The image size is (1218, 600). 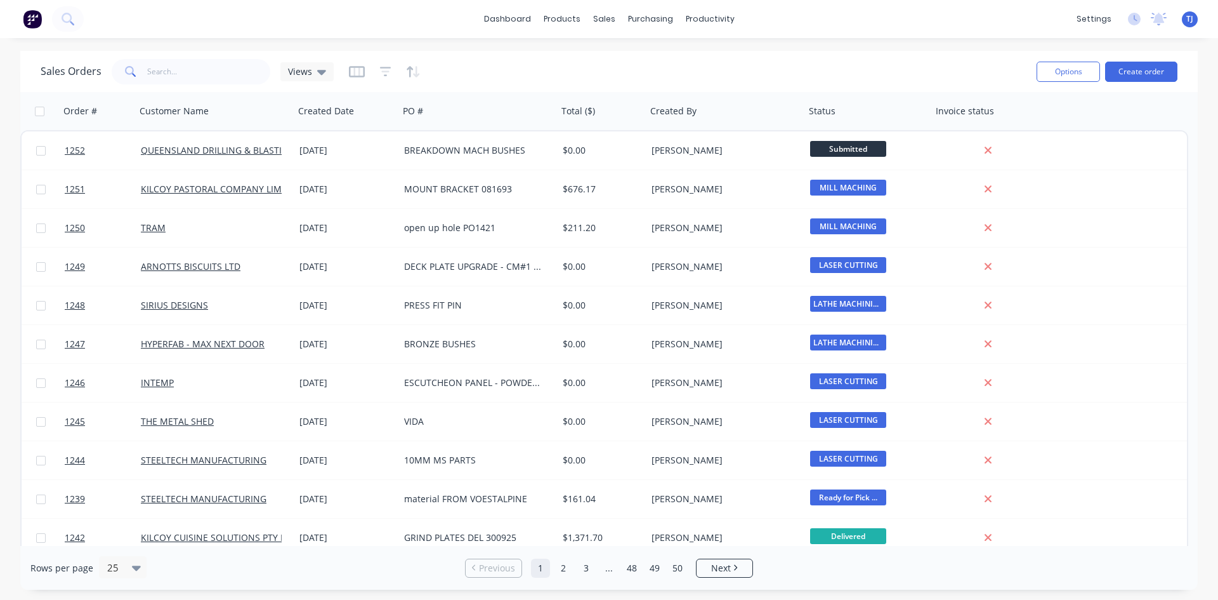 I want to click on a: THE METAL SHED, so click(x=177, y=421).